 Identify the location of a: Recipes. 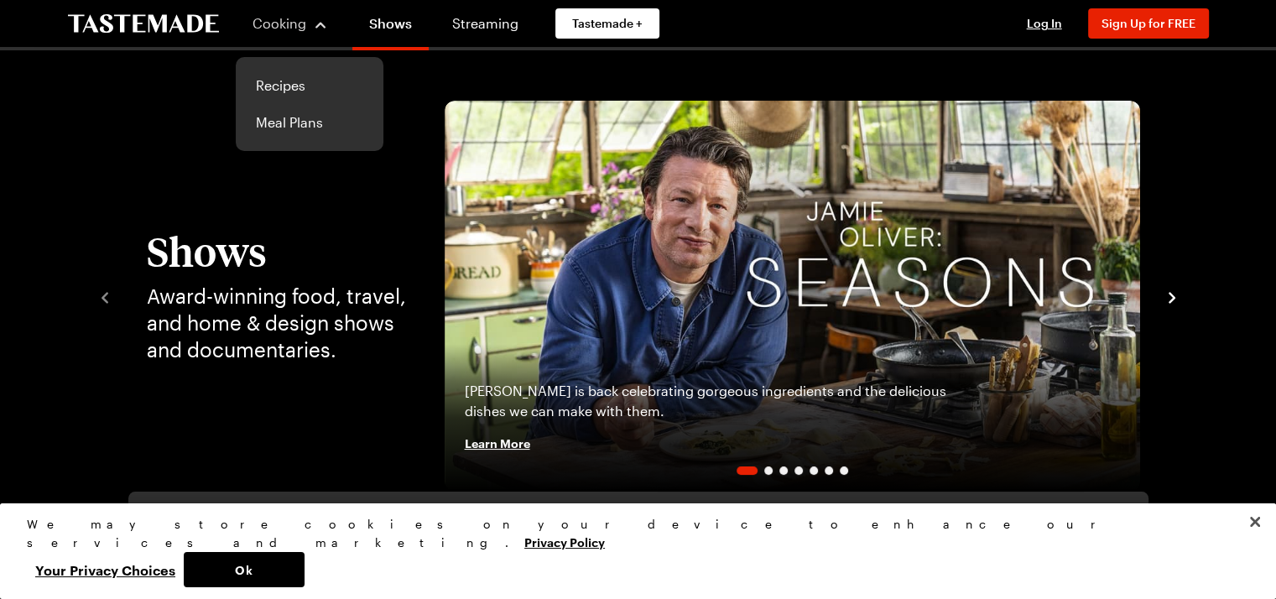
(310, 86).